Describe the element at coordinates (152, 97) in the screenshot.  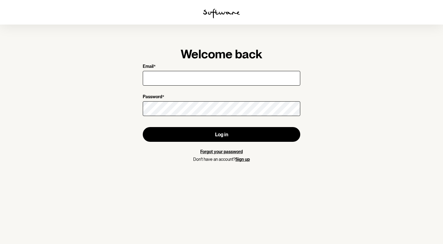
I see `p: Password` at that location.